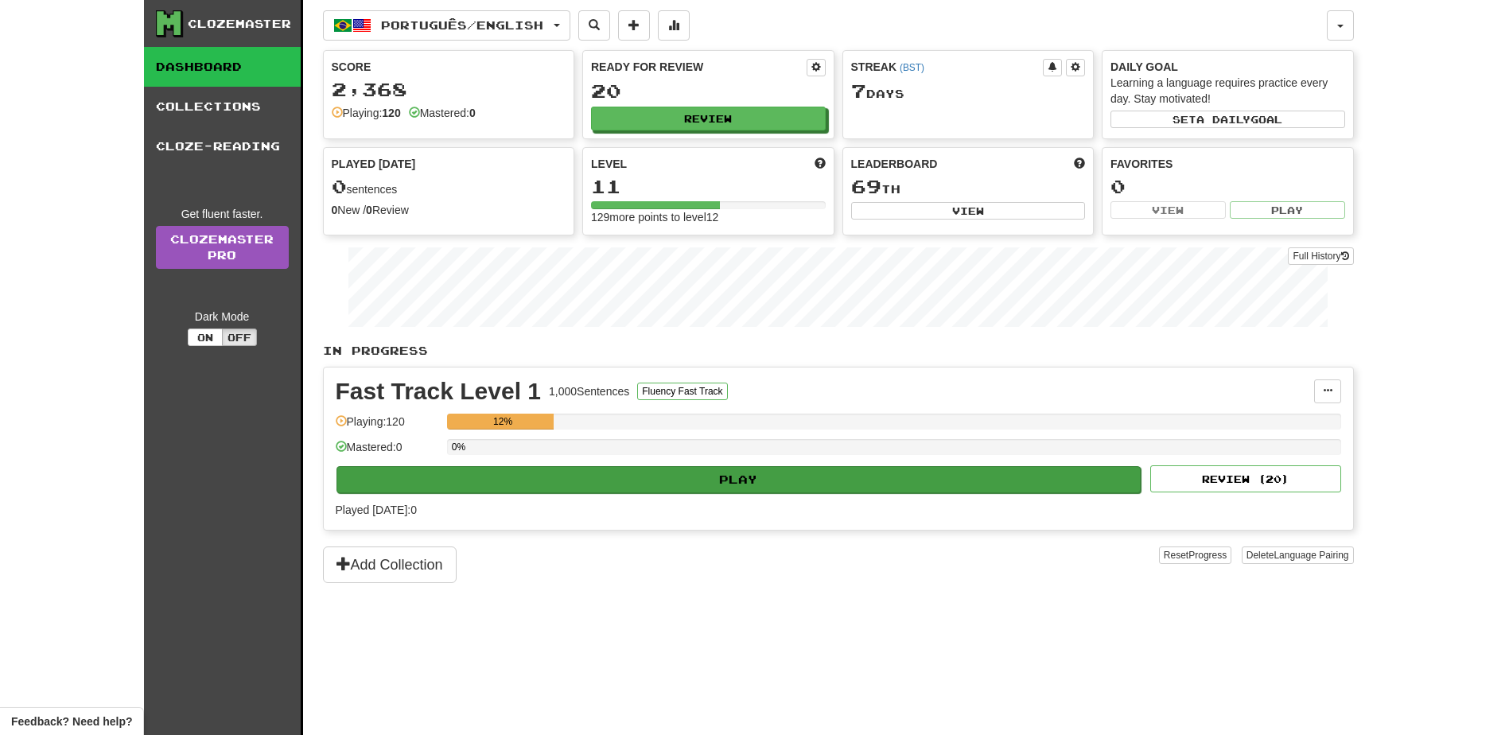  What do you see at coordinates (1227, 91) in the screenshot?
I see `div: Learning a language requires practice every day. Stay motivated!` at bounding box center [1227, 91].